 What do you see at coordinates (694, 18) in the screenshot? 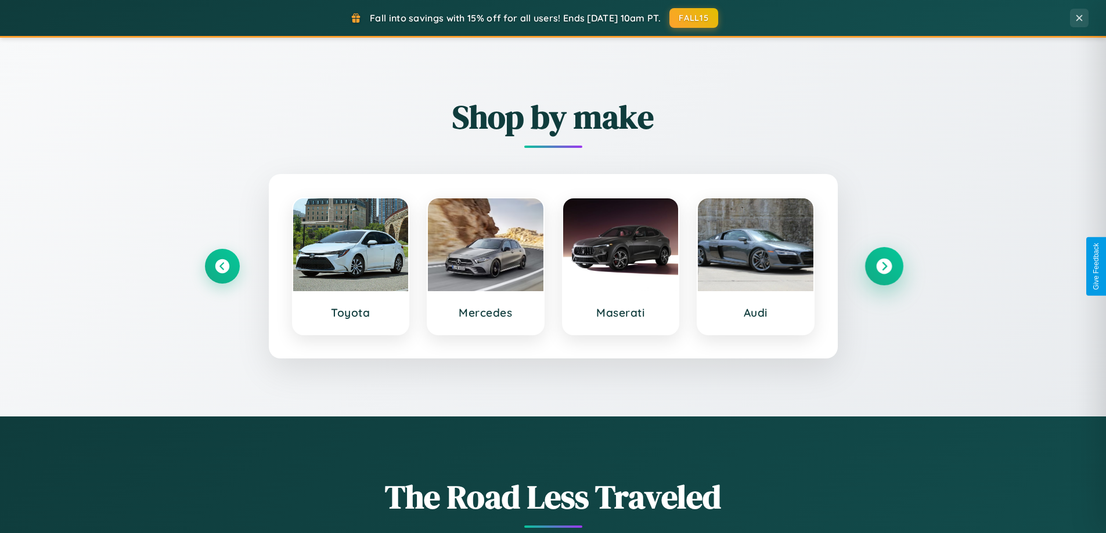
I see `button: FALL15` at bounding box center [694, 18].